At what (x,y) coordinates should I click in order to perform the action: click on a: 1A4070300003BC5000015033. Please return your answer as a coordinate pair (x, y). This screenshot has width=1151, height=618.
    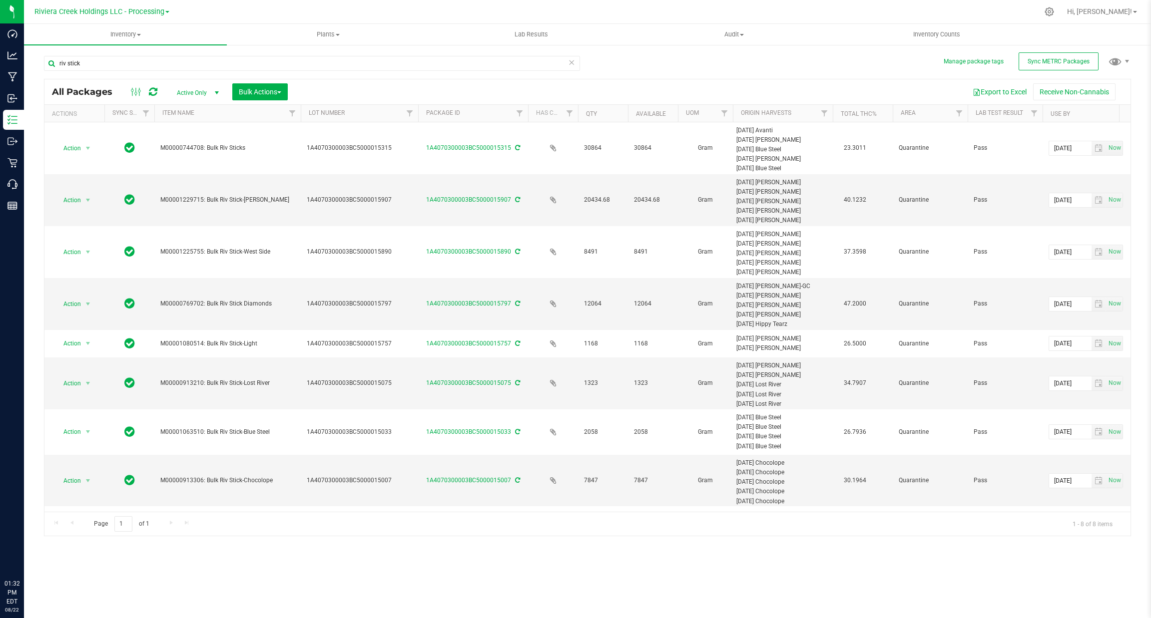
    Looking at the image, I should click on (469, 432).